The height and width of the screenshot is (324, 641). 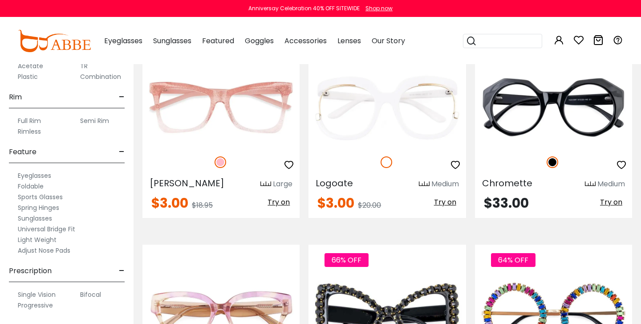 What do you see at coordinates (54, 41) in the screenshot?
I see `img: abbeglasses.com` at bounding box center [54, 41].